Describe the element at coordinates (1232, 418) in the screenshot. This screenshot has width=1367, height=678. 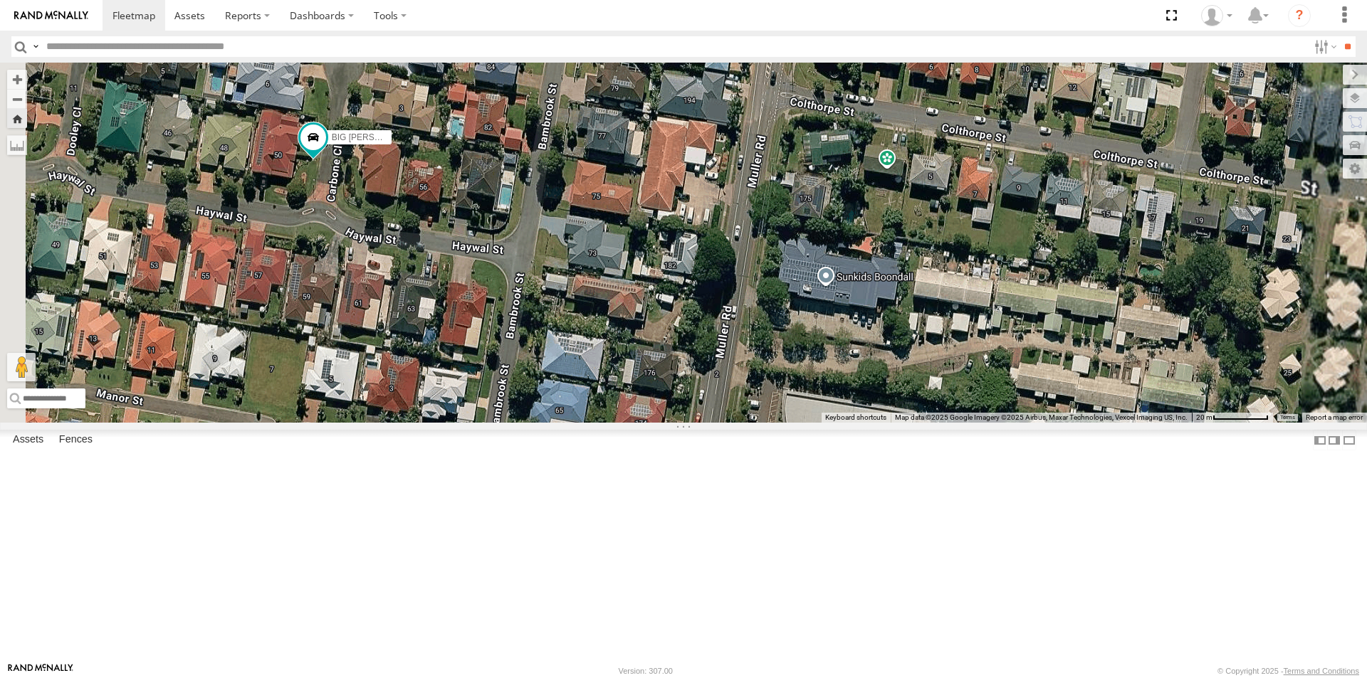
I see `button: Map scale: 20 m per 75 pixels` at that location.